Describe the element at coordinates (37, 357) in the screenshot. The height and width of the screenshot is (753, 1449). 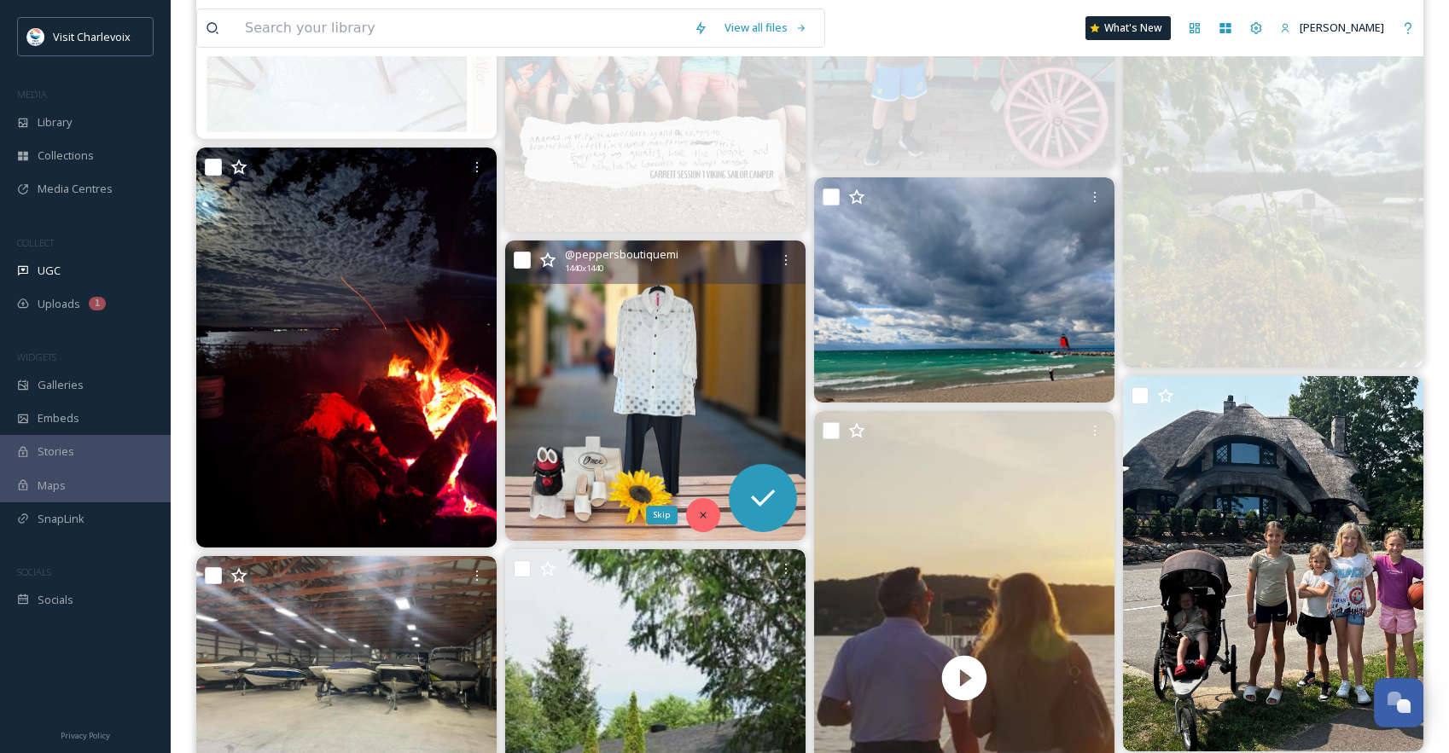
I see `span: WIDGETS` at that location.